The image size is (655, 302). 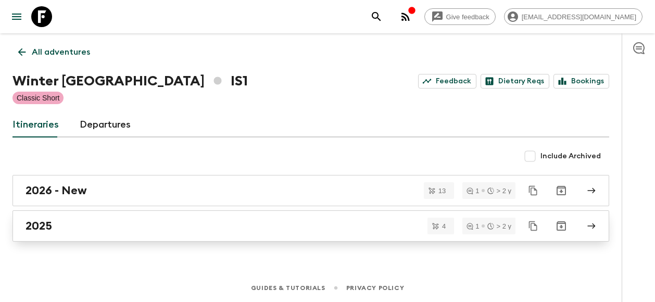 I want to click on a: Feedback, so click(x=447, y=81).